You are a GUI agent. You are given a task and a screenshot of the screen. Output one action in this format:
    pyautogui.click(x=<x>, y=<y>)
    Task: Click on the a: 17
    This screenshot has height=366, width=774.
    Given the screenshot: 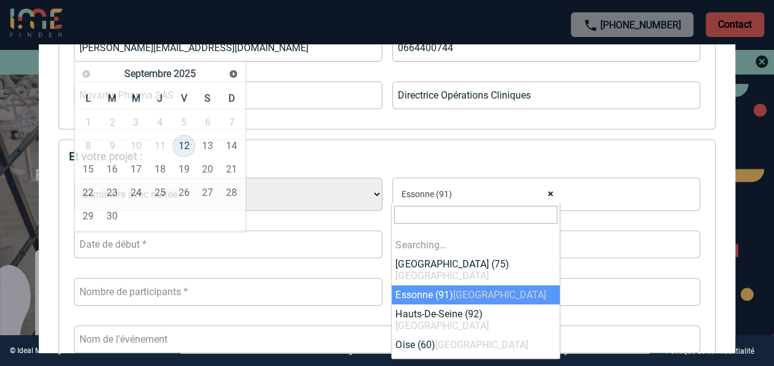 What is the action you would take?
    pyautogui.click(x=136, y=169)
    